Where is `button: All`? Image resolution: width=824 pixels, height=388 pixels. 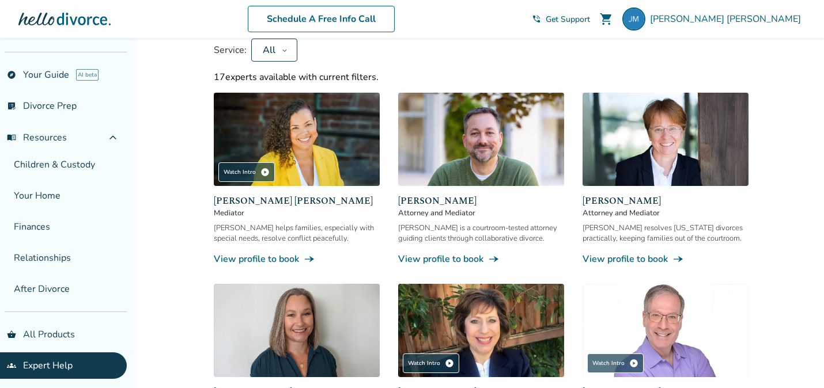 button: All is located at coordinates (274, 50).